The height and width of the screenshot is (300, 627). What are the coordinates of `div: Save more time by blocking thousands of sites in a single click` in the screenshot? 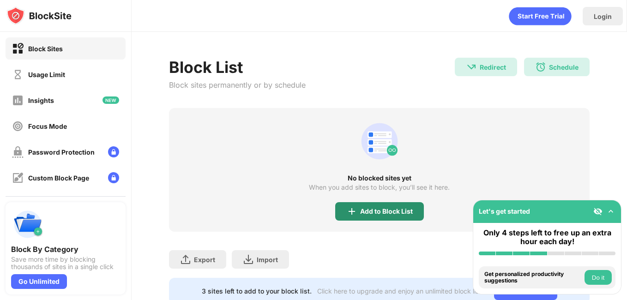 It's located at (66, 263).